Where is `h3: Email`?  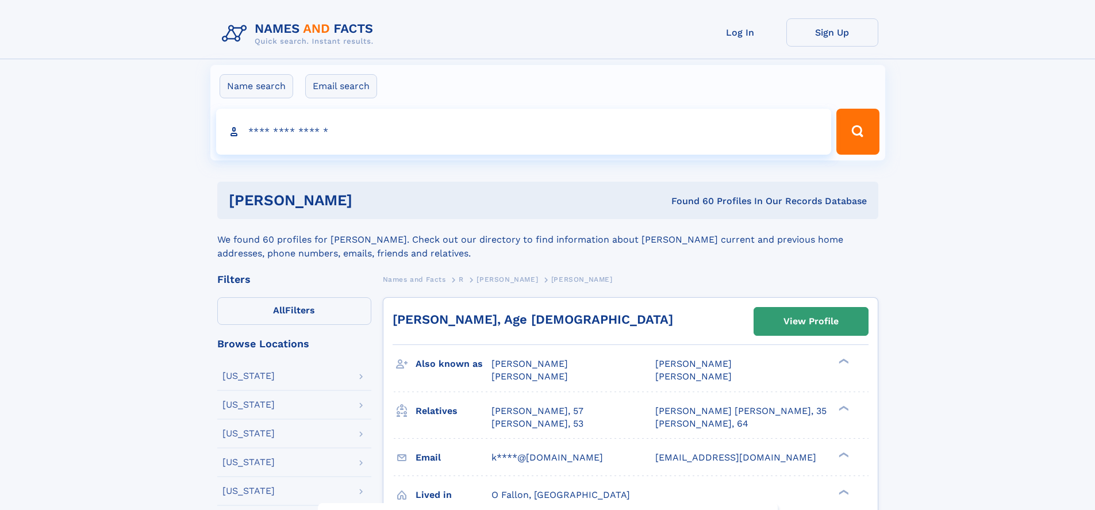 h3: Email is located at coordinates (454, 458).